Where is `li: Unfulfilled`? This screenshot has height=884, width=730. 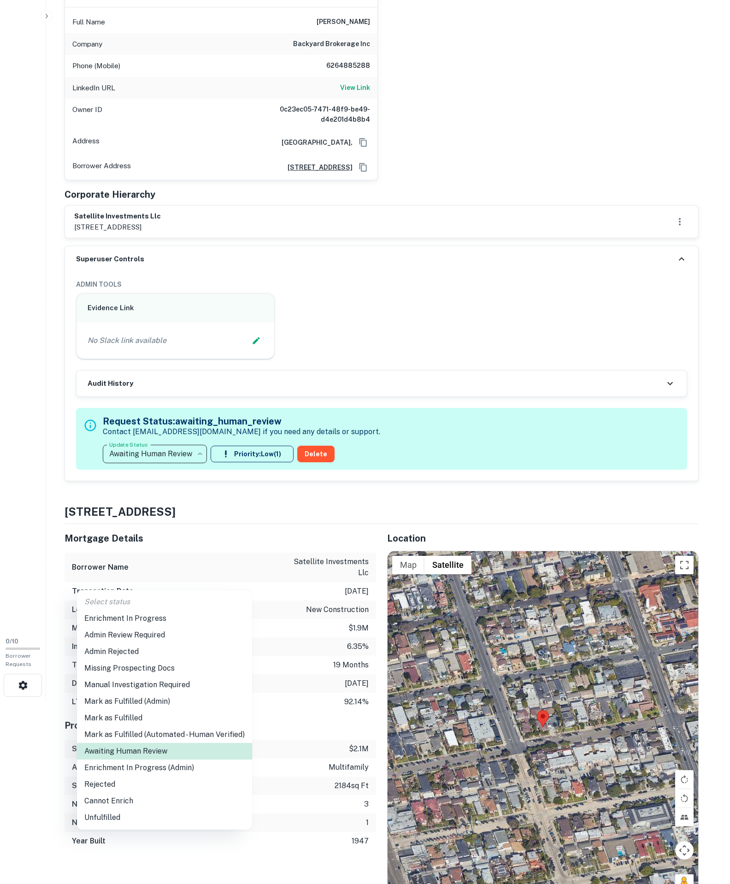
li: Unfulfilled is located at coordinates (165, 818).